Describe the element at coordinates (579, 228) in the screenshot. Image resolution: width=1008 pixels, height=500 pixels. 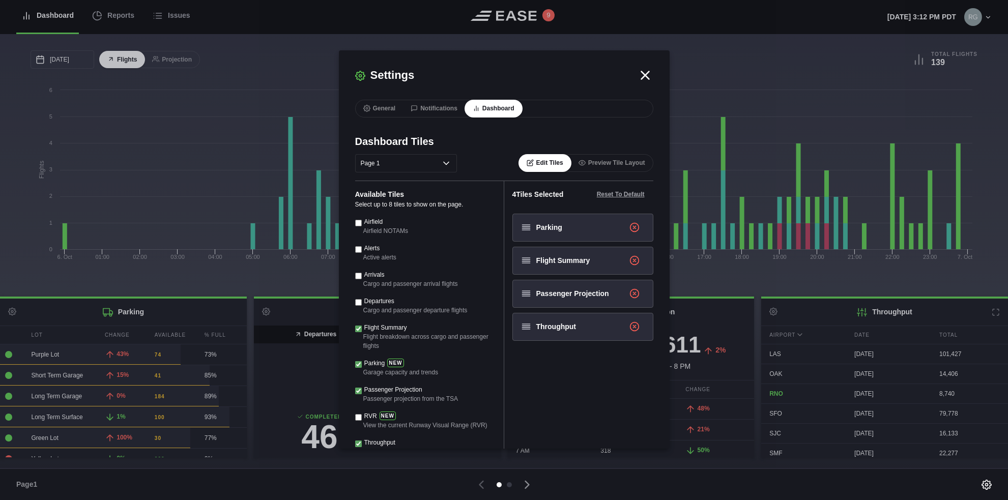
I see `li: Parking` at that location.